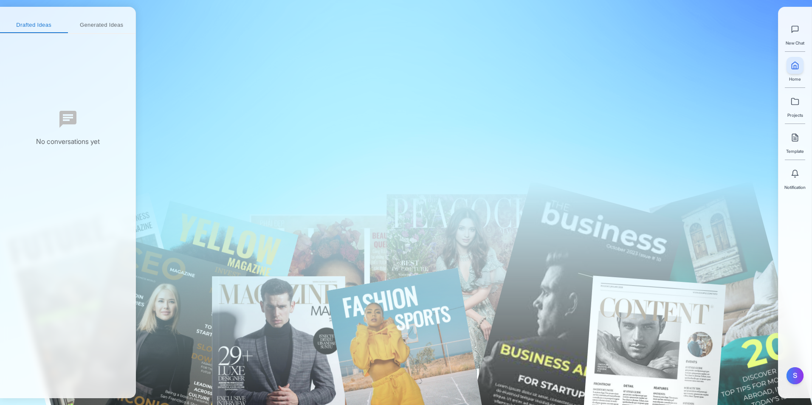 The height and width of the screenshot is (405, 812). I want to click on span: Projects, so click(795, 115).